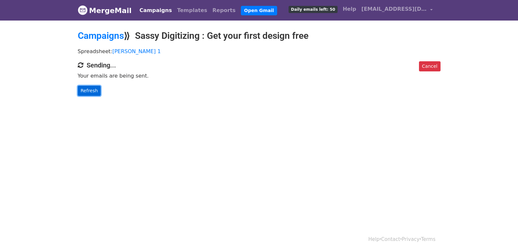 Image resolution: width=518 pixels, height=252 pixels. Describe the element at coordinates (83, 10) in the screenshot. I see `img: MergeMail logo` at that location.